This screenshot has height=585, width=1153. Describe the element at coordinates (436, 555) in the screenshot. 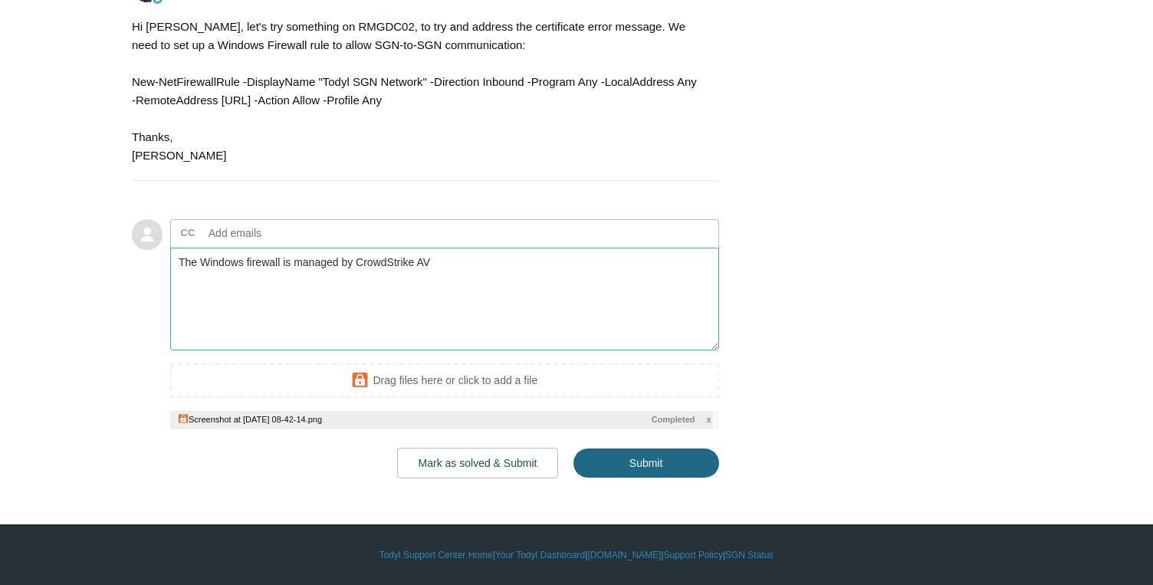

I see `a: Todyl Support Center Home` at that location.